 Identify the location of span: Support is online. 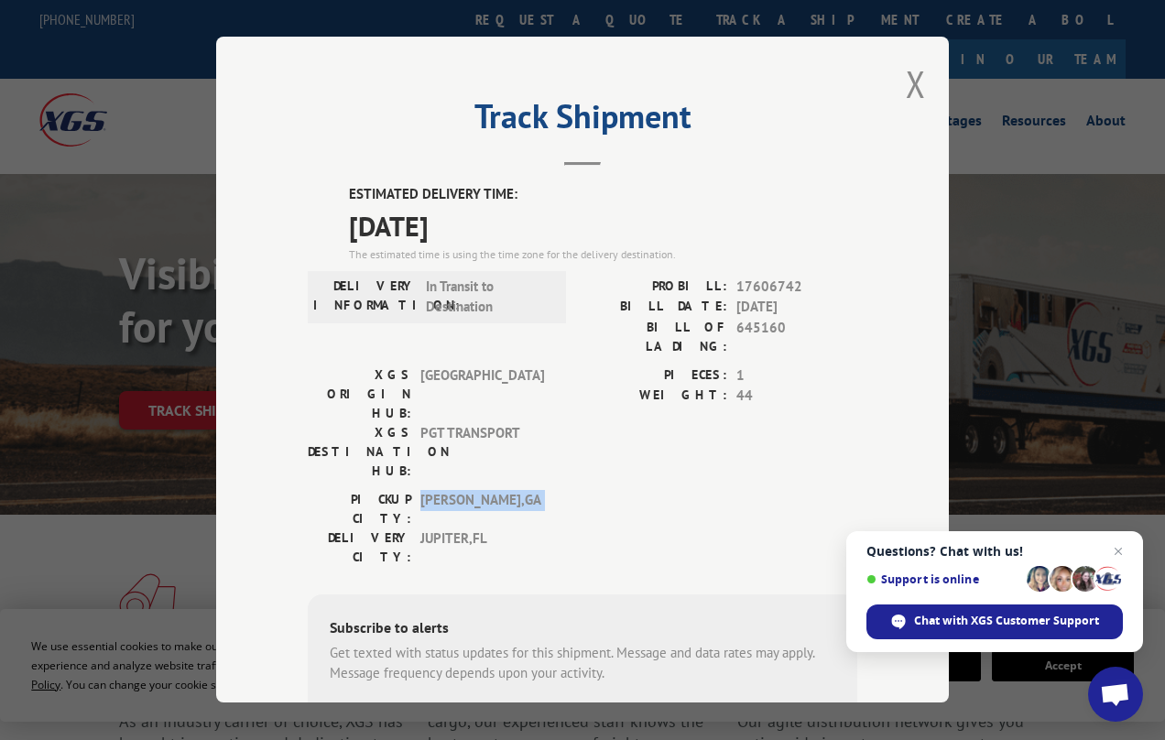
(944, 579).